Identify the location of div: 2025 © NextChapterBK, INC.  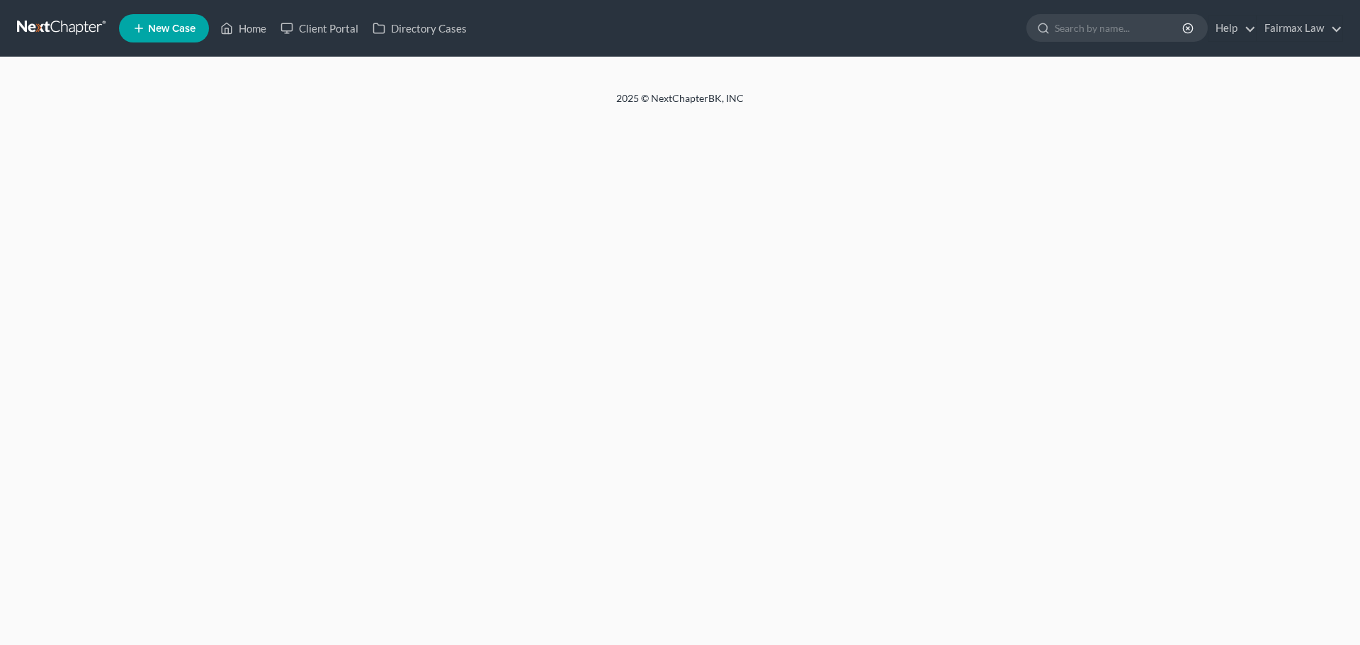
(680, 104).